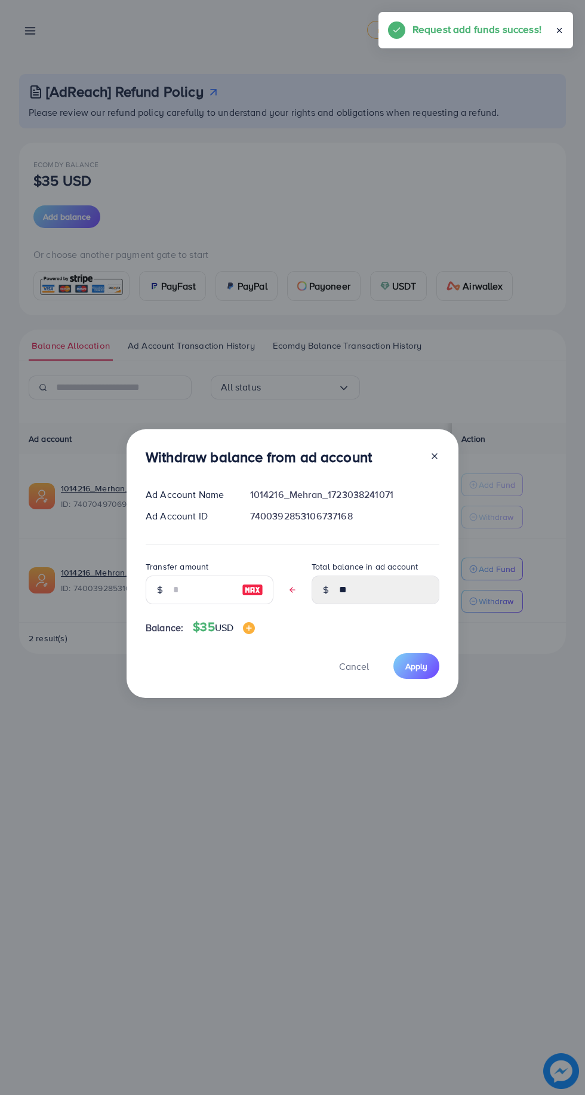  I want to click on div: 7400392853106737168, so click(344, 516).